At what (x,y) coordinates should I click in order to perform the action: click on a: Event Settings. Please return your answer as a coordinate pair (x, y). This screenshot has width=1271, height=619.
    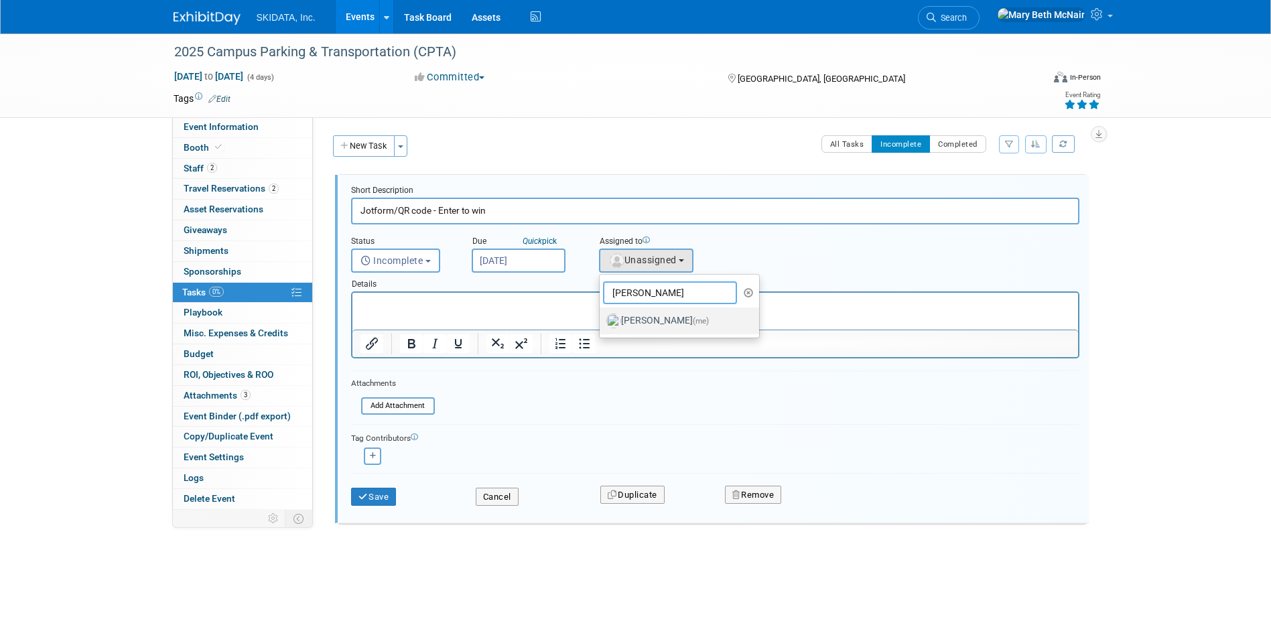
    Looking at the image, I should click on (243, 458).